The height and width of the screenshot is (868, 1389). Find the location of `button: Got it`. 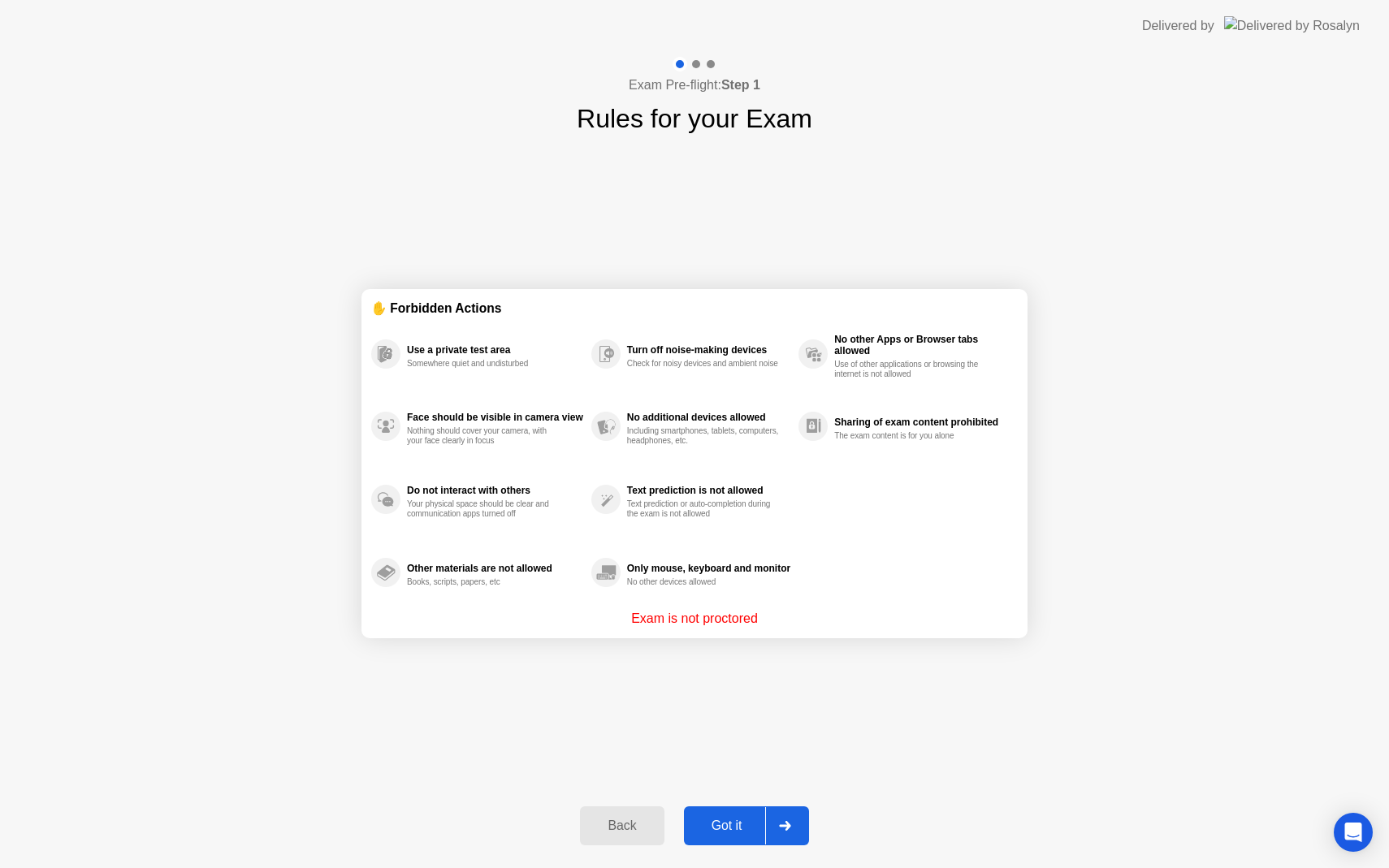

button: Got it is located at coordinates (746, 825).